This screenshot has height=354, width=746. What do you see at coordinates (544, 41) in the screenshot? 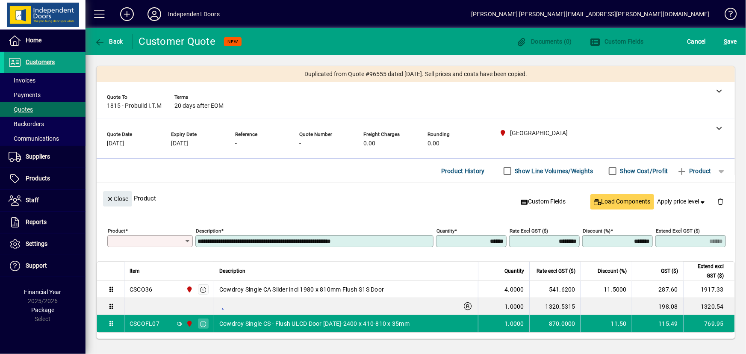
I see `button: Documents (0)` at bounding box center [544, 41].